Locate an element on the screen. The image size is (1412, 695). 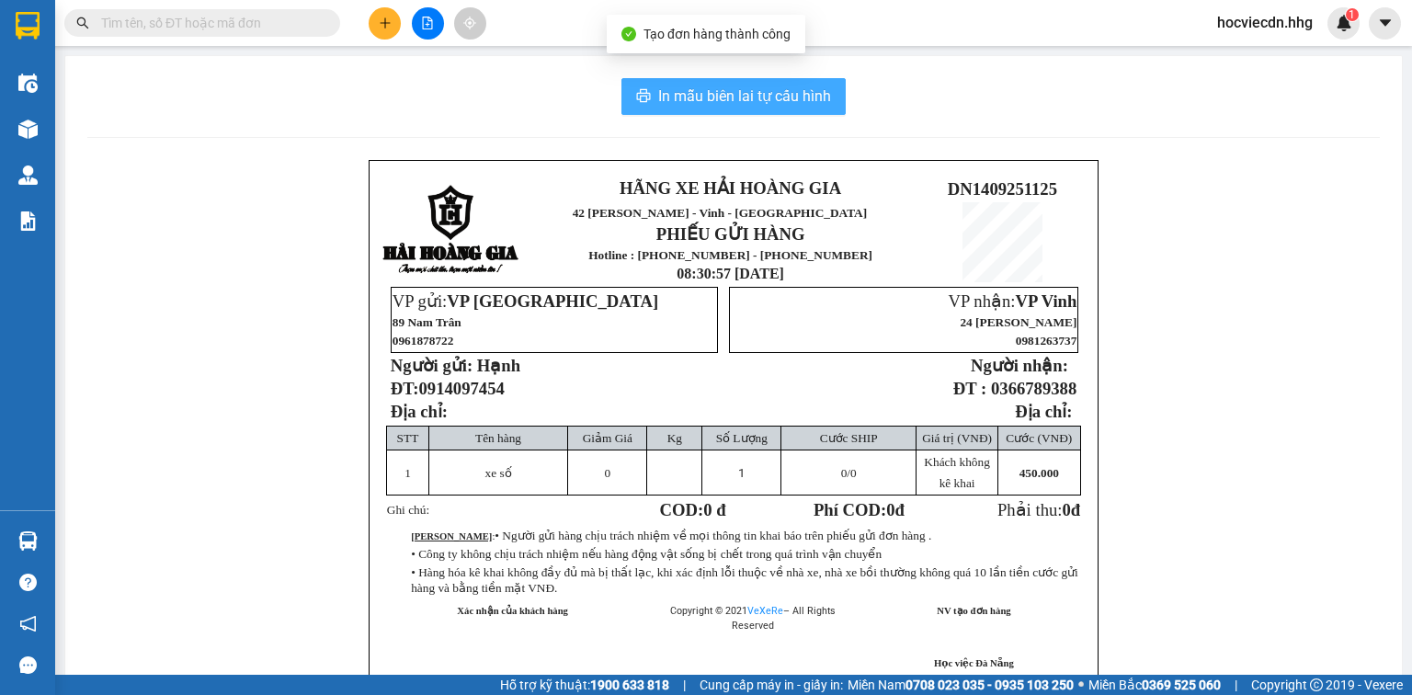
span: message is located at coordinates (28, 665).